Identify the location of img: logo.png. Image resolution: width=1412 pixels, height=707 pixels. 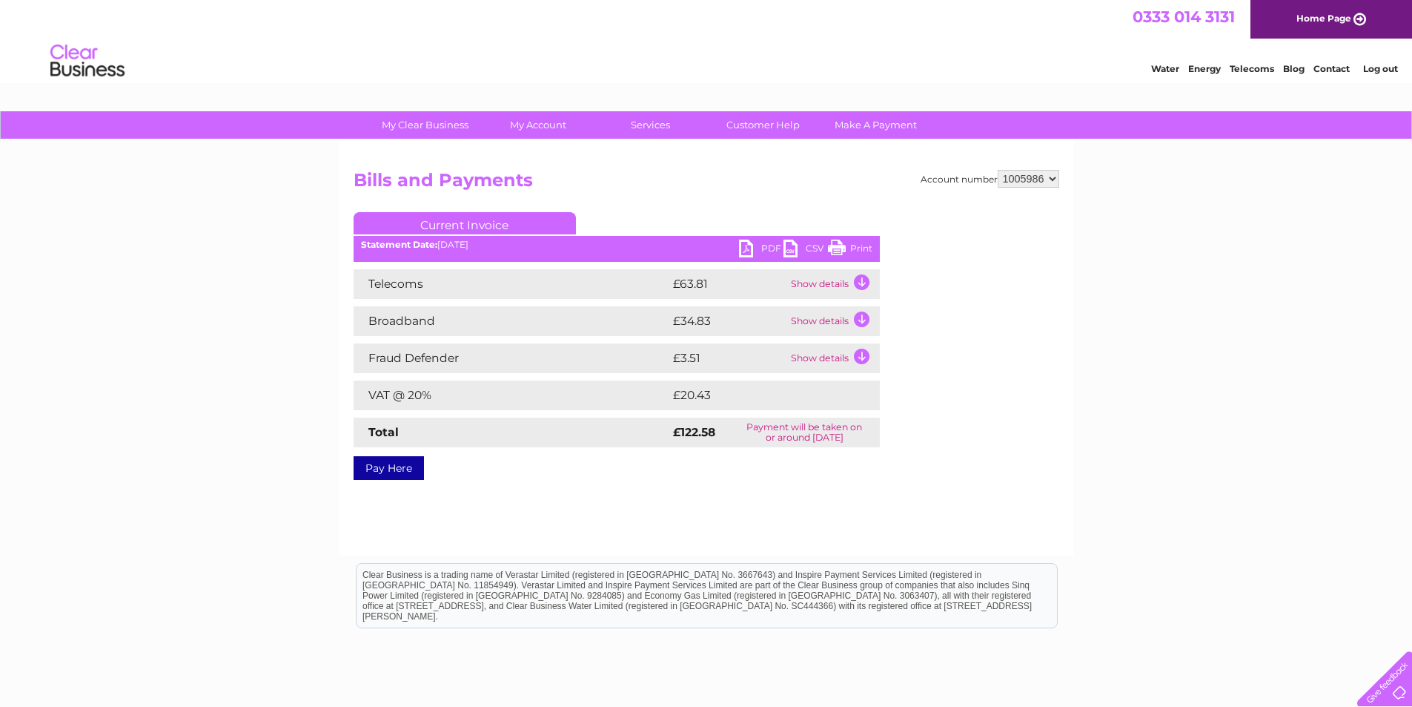
(87, 61).